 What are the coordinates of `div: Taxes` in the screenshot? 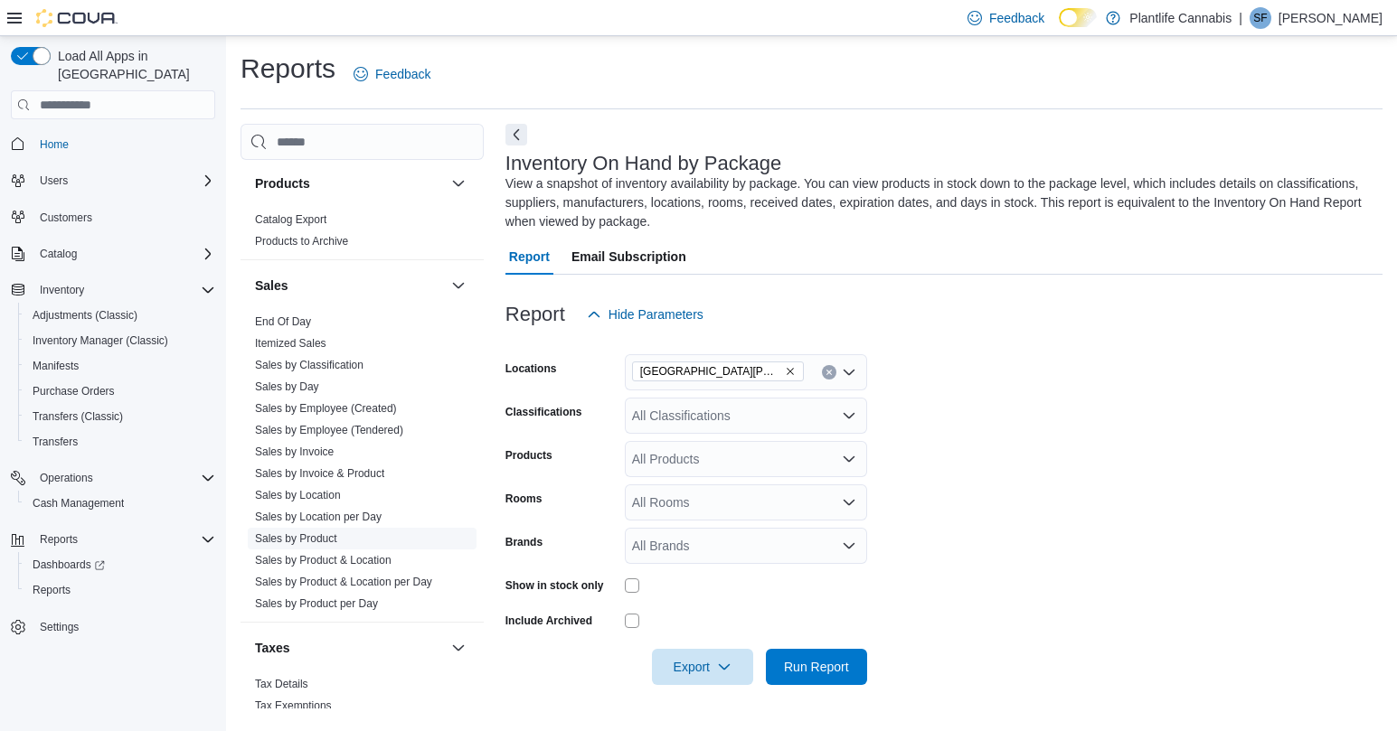 It's located at (362, 699).